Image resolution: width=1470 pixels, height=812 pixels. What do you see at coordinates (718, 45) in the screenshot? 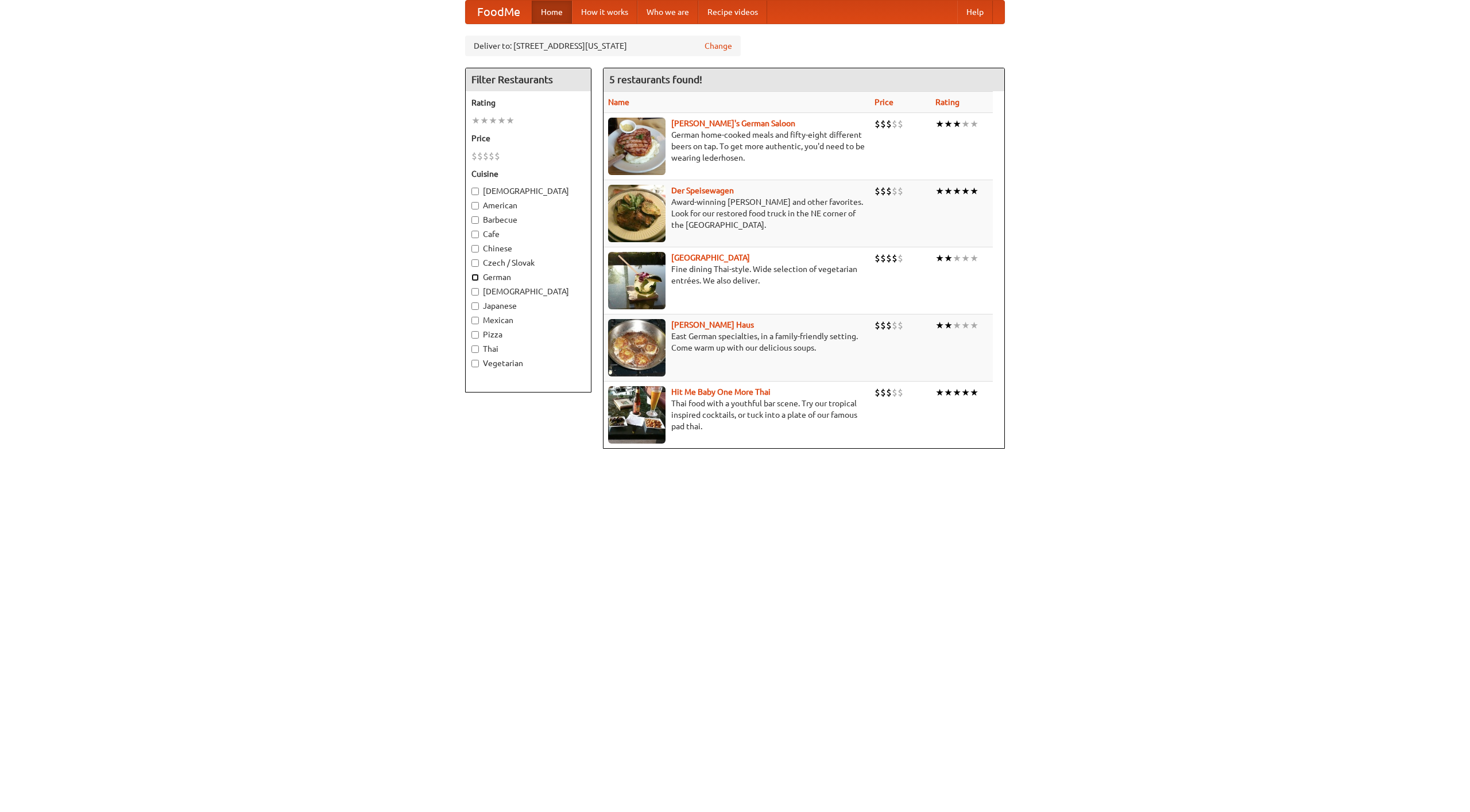
I see `a: Change` at bounding box center [718, 45].